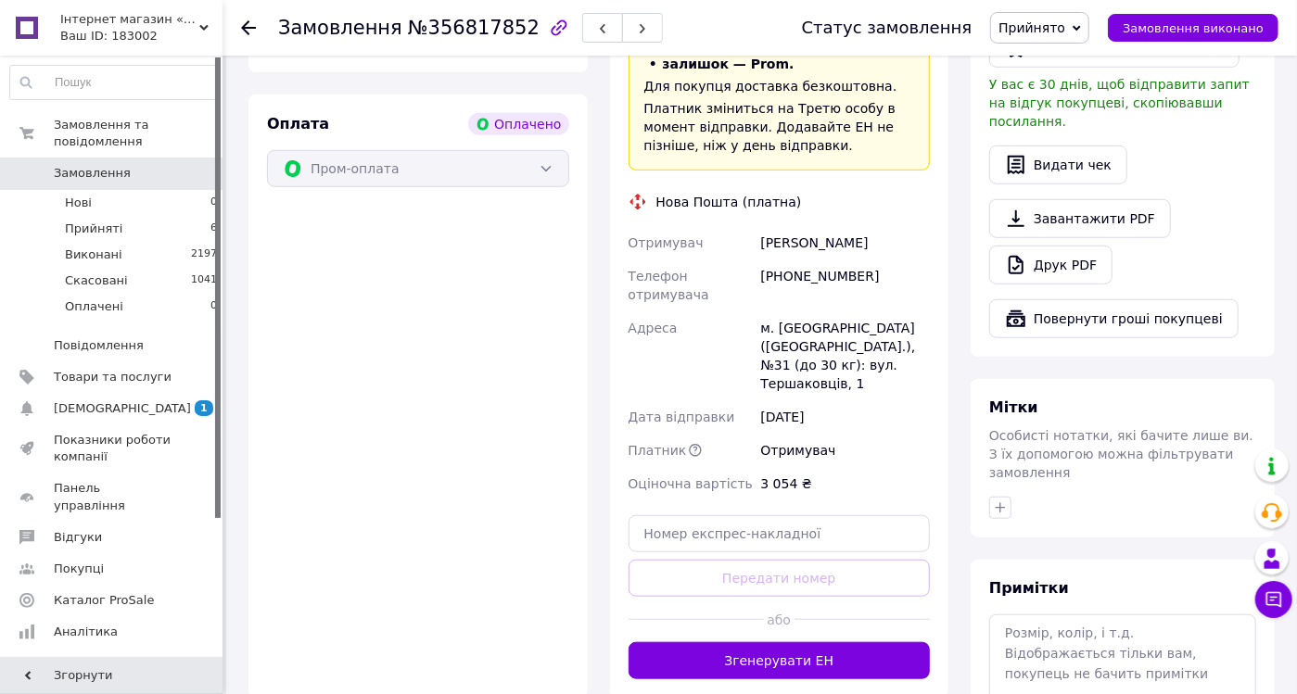  Describe the element at coordinates (657, 450) in the screenshot. I see `span: Платник` at that location.